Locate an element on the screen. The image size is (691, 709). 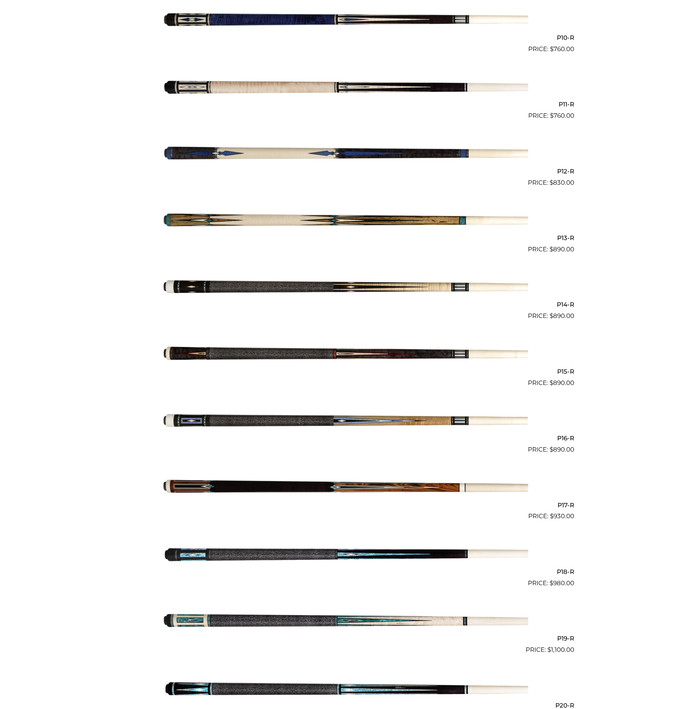
h2: P18-R is located at coordinates (346, 571).